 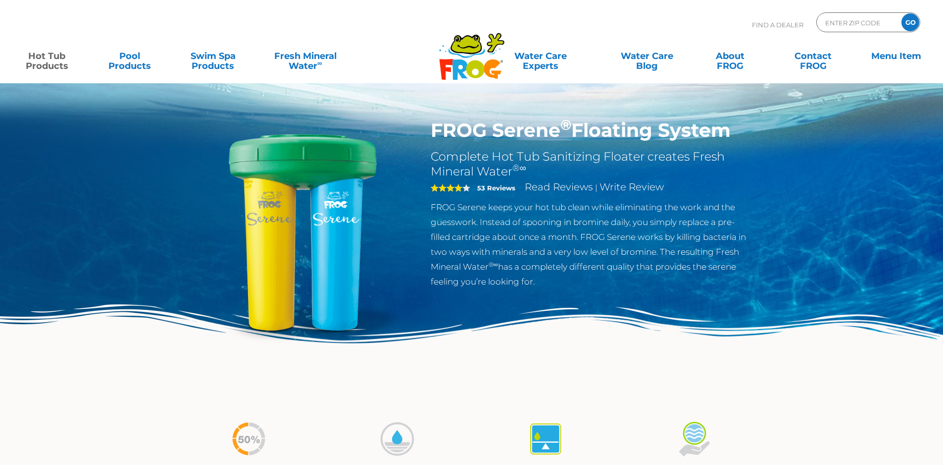 I want to click on img: icon-50percent-less, so click(x=249, y=438).